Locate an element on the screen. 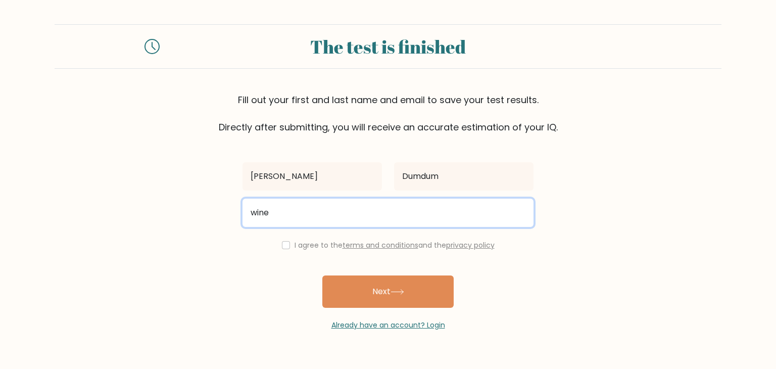 This screenshot has height=369, width=776. a: privacy policy is located at coordinates (470, 245).